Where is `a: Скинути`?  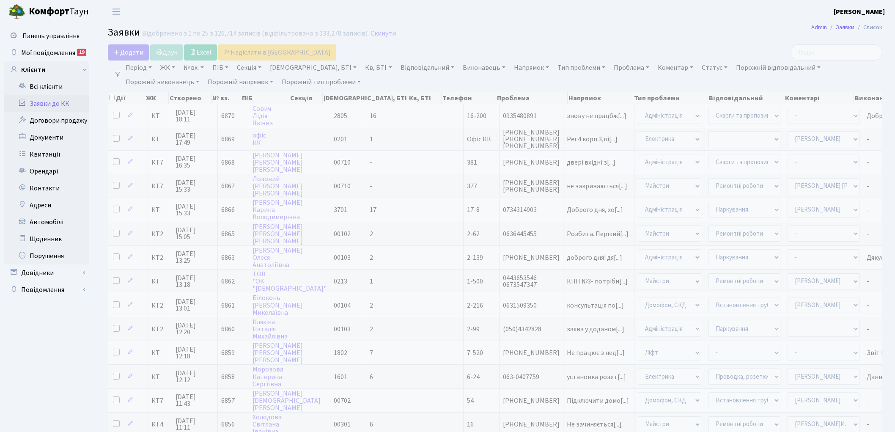 a: Скинути is located at coordinates (383, 33).